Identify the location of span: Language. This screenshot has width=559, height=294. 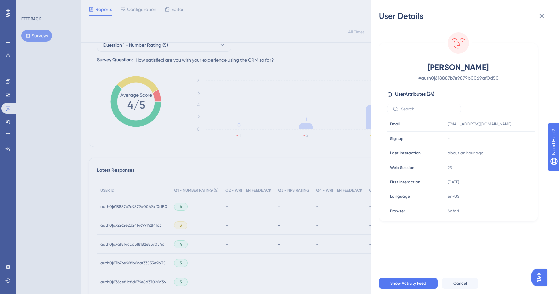
(400, 196).